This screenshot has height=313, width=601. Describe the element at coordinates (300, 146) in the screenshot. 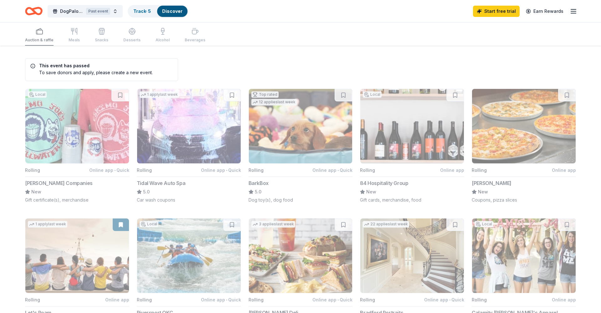

I see `button: Image for BarkBoxTop rated12 applieslast weekRollingOnline app•QuickBarkBox5.0Dog toy(s), dog food` at that location.